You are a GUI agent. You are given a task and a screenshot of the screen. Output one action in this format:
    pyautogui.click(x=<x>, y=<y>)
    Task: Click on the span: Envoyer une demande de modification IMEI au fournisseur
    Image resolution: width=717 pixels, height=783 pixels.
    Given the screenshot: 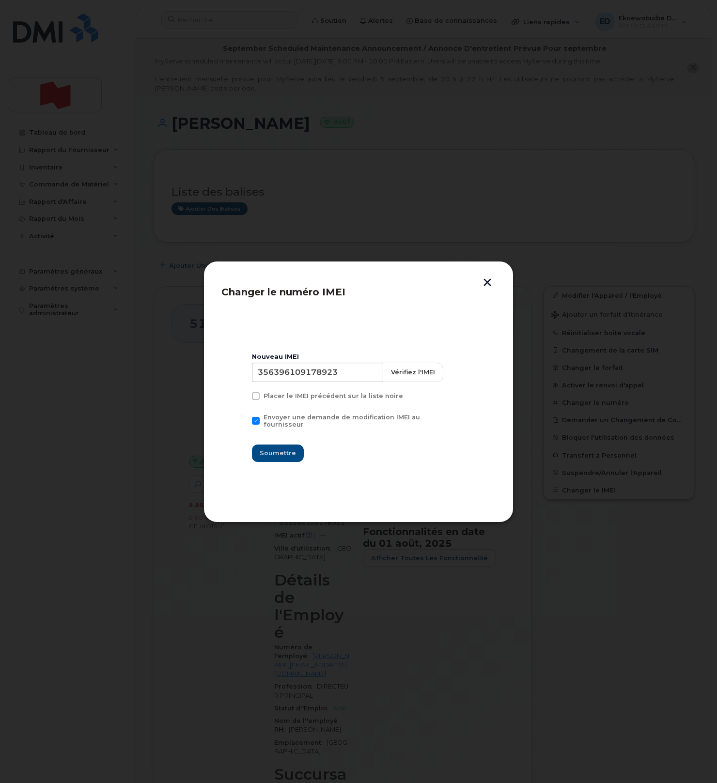 What is the action you would take?
    pyautogui.click(x=341, y=421)
    